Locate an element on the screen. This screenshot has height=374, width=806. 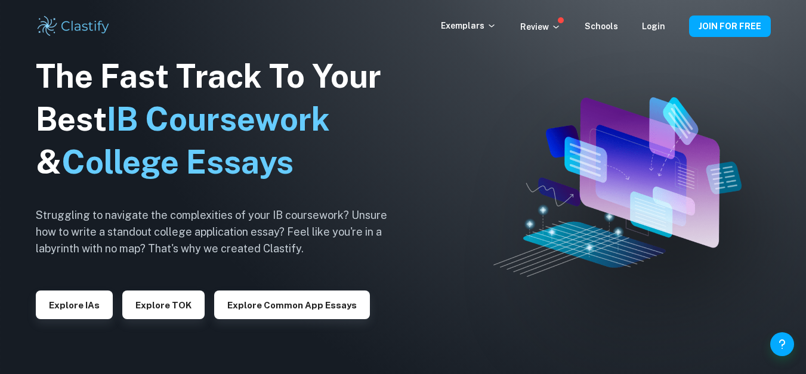
button: Help and Feedback is located at coordinates (783, 344).